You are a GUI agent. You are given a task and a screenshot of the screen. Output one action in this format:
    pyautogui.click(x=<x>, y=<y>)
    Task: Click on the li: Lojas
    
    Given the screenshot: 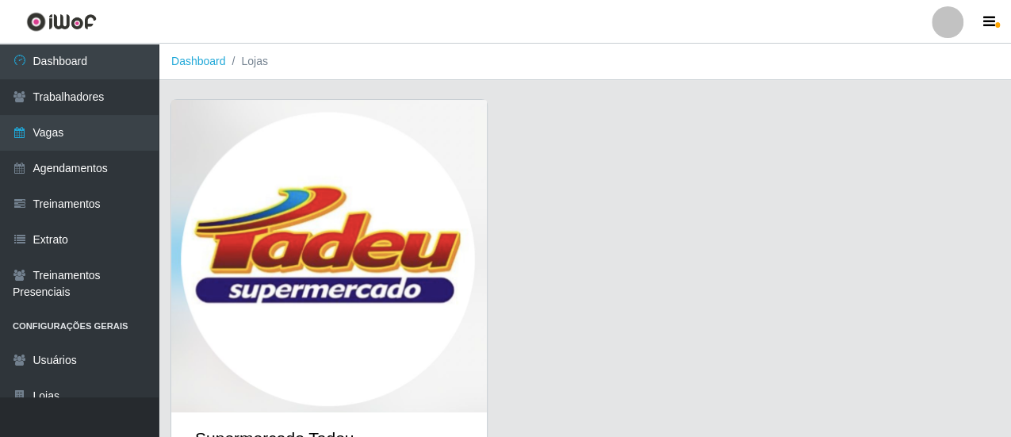 What is the action you would take?
    pyautogui.click(x=247, y=61)
    